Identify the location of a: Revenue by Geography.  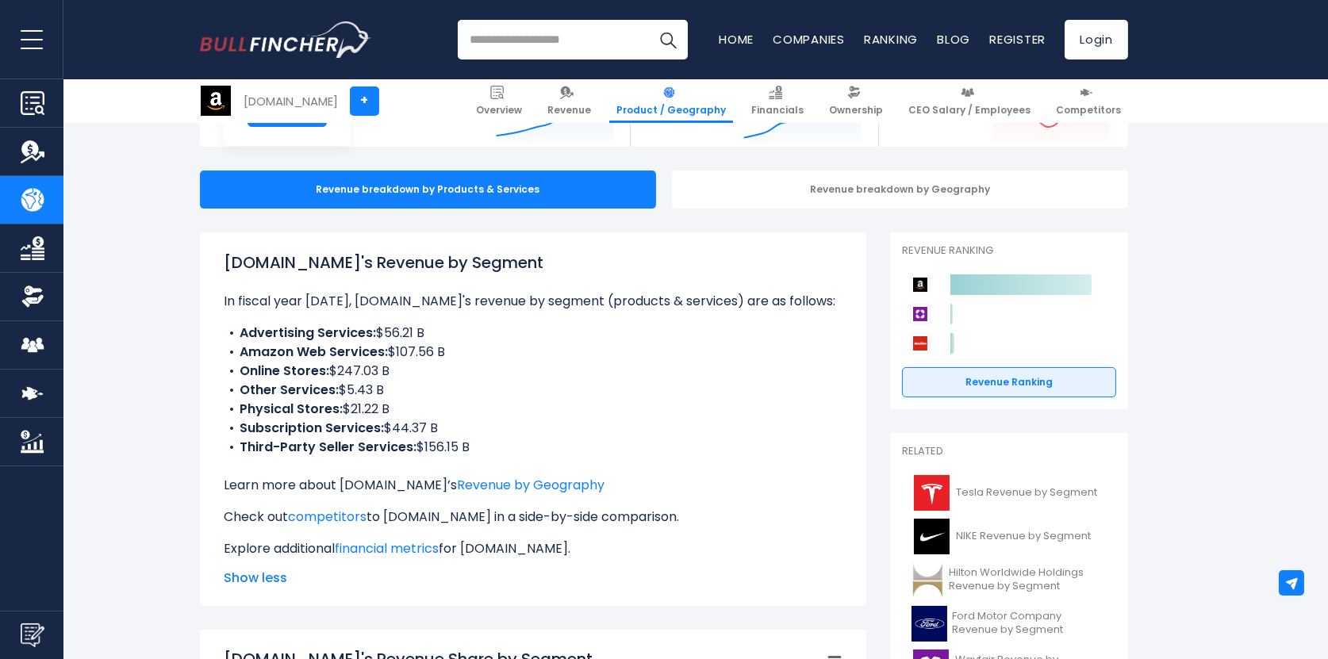
(531, 485).